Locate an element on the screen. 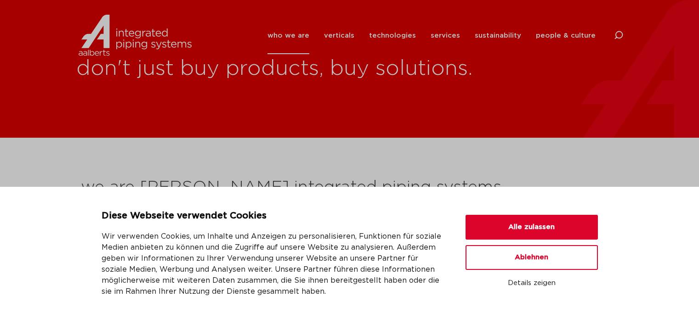 This screenshot has height=319, width=699. a: technologies is located at coordinates (393, 35).